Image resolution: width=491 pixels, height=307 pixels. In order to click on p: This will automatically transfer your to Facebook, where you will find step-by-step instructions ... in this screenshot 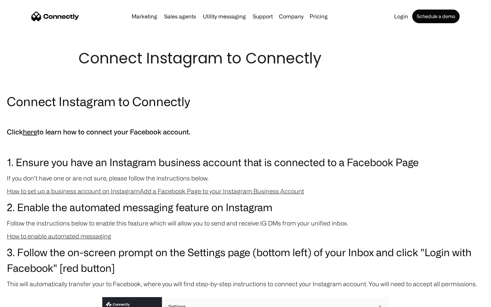, I will do `click(245, 284)`.